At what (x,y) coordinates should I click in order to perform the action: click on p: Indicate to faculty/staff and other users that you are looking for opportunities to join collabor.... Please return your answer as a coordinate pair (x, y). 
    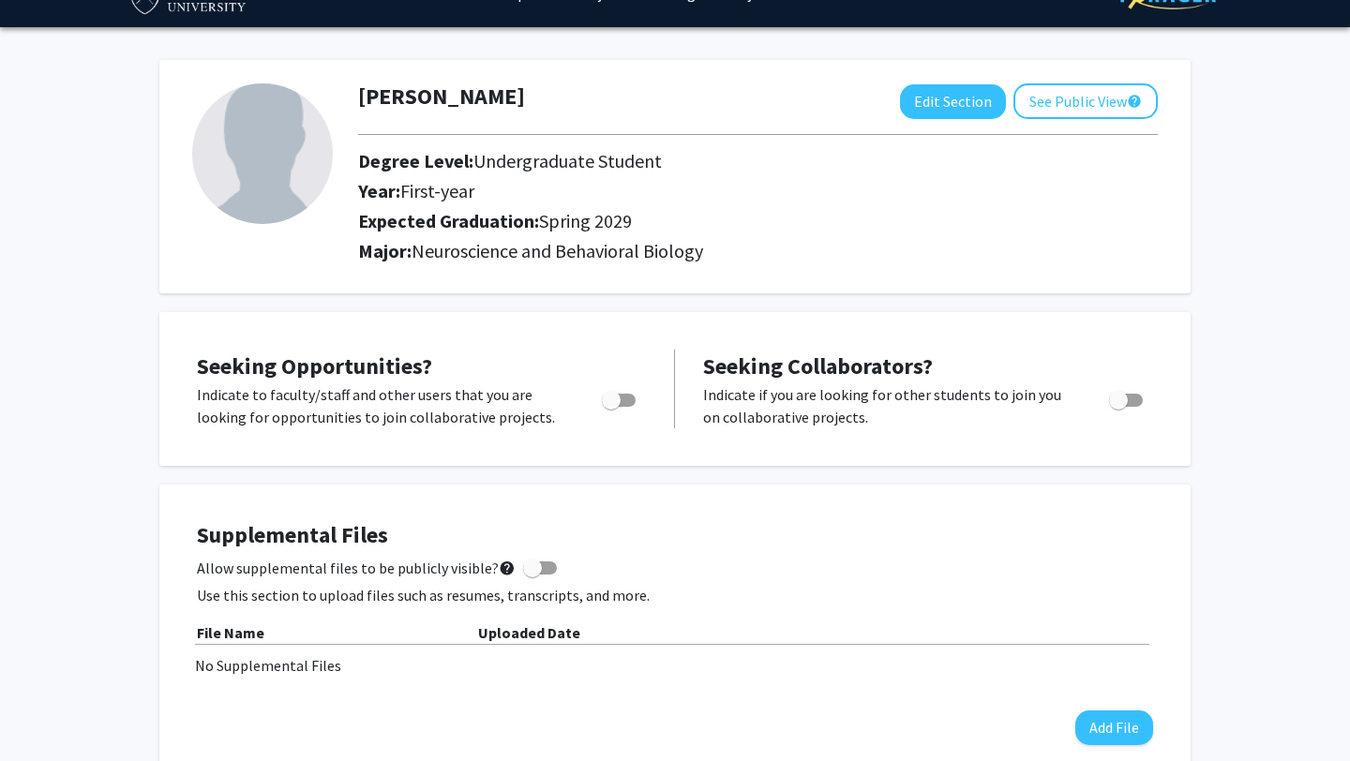
    Looking at the image, I should click on (382, 406).